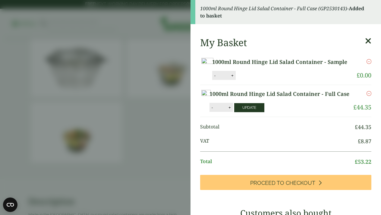 This screenshot has width=381, height=215. What do you see at coordinates (249, 108) in the screenshot?
I see `button: Update` at bounding box center [249, 108].